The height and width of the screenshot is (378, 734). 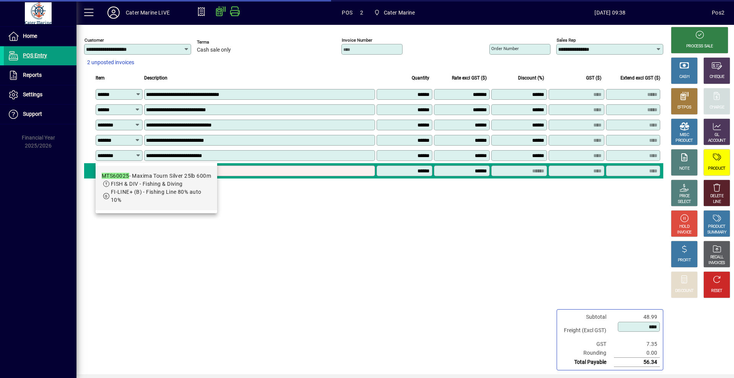 What do you see at coordinates (114, 13) in the screenshot?
I see `button: Profile` at bounding box center [114, 13].